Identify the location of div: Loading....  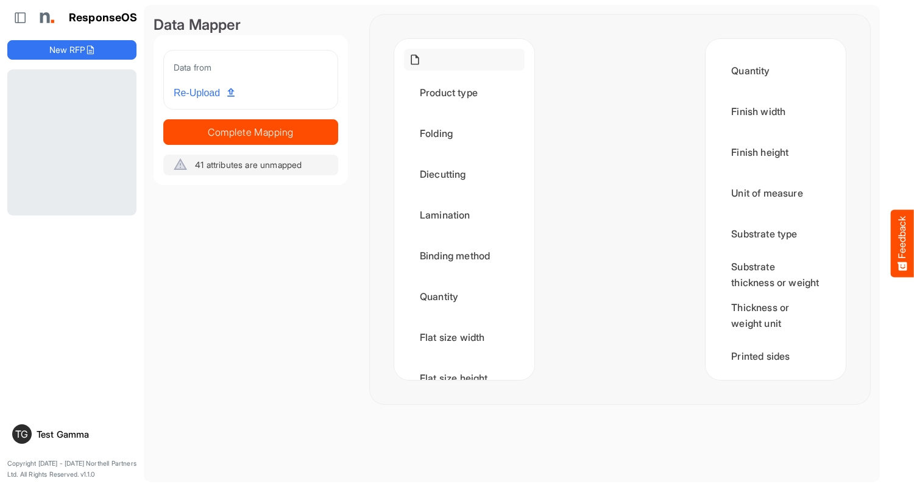
(72, 143).